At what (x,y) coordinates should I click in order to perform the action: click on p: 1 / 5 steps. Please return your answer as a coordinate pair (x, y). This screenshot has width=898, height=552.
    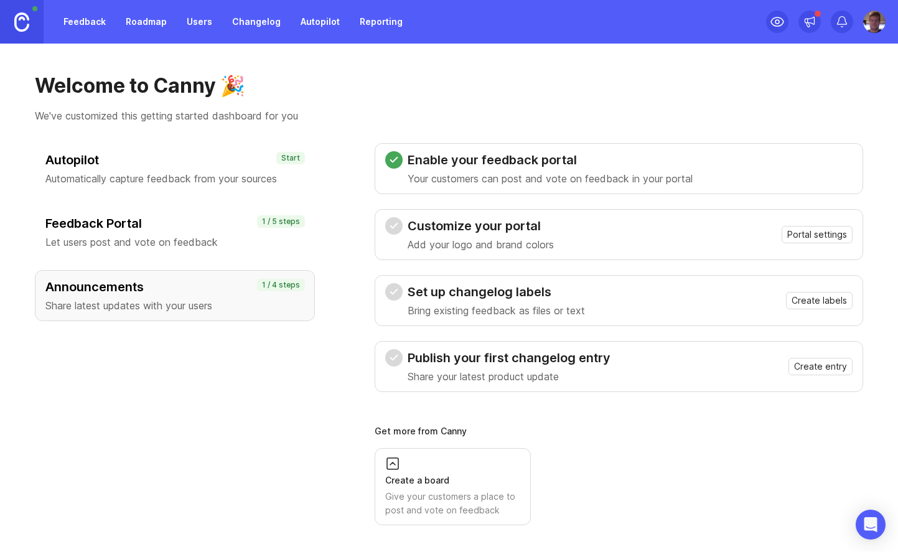
    Looking at the image, I should click on (281, 221).